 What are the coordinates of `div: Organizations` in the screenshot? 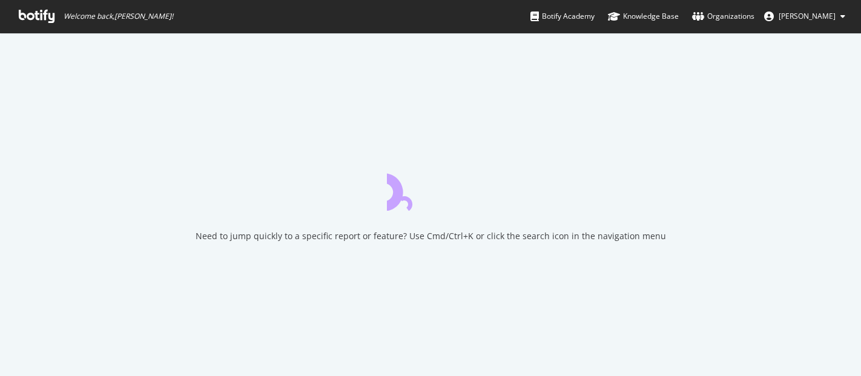 It's located at (723, 16).